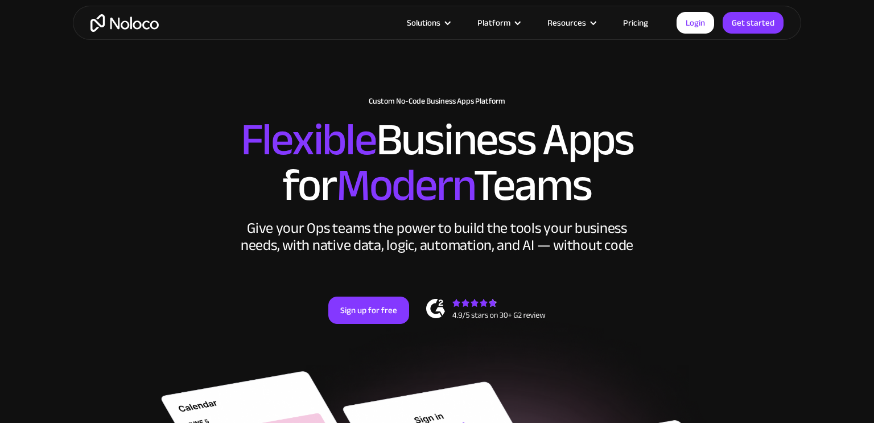 This screenshot has height=423, width=874. What do you see at coordinates (309, 139) in the screenshot?
I see `span: Flexible` at bounding box center [309, 139].